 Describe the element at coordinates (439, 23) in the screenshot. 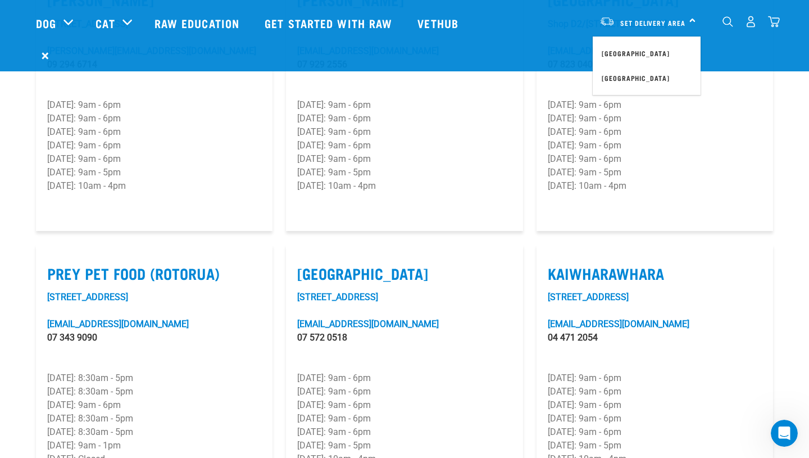

I see `a: Vethub` at that location.